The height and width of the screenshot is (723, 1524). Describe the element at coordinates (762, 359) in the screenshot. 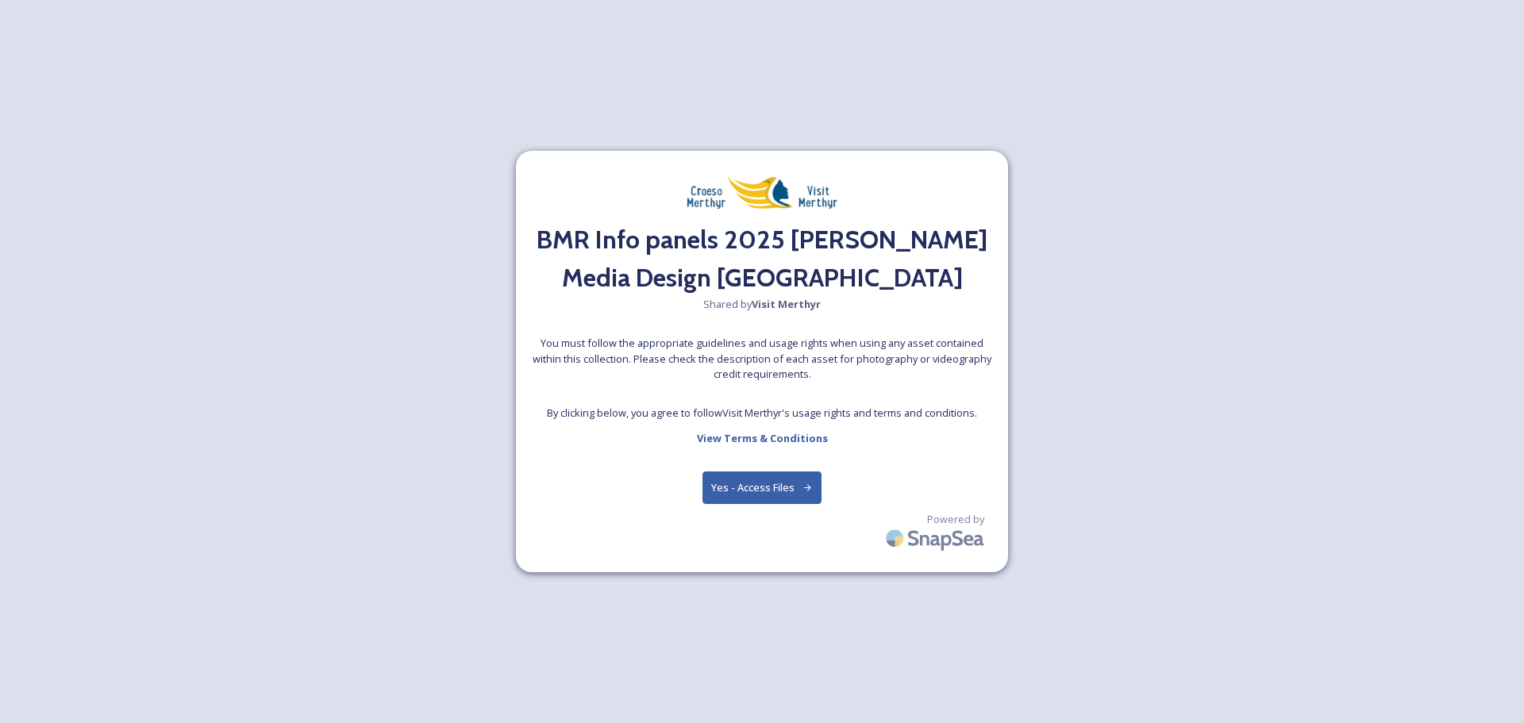

I see `span: You must follow the appropriate guidelines and usage rights when using any asset contained within...` at that location.